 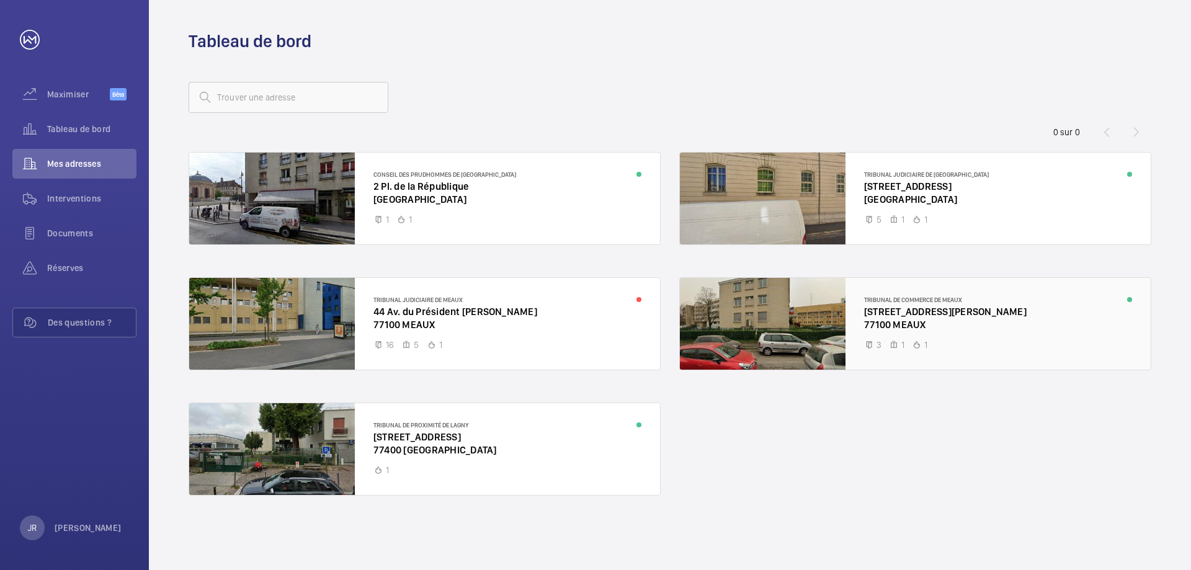 I want to click on font: Bêta, so click(x=118, y=94).